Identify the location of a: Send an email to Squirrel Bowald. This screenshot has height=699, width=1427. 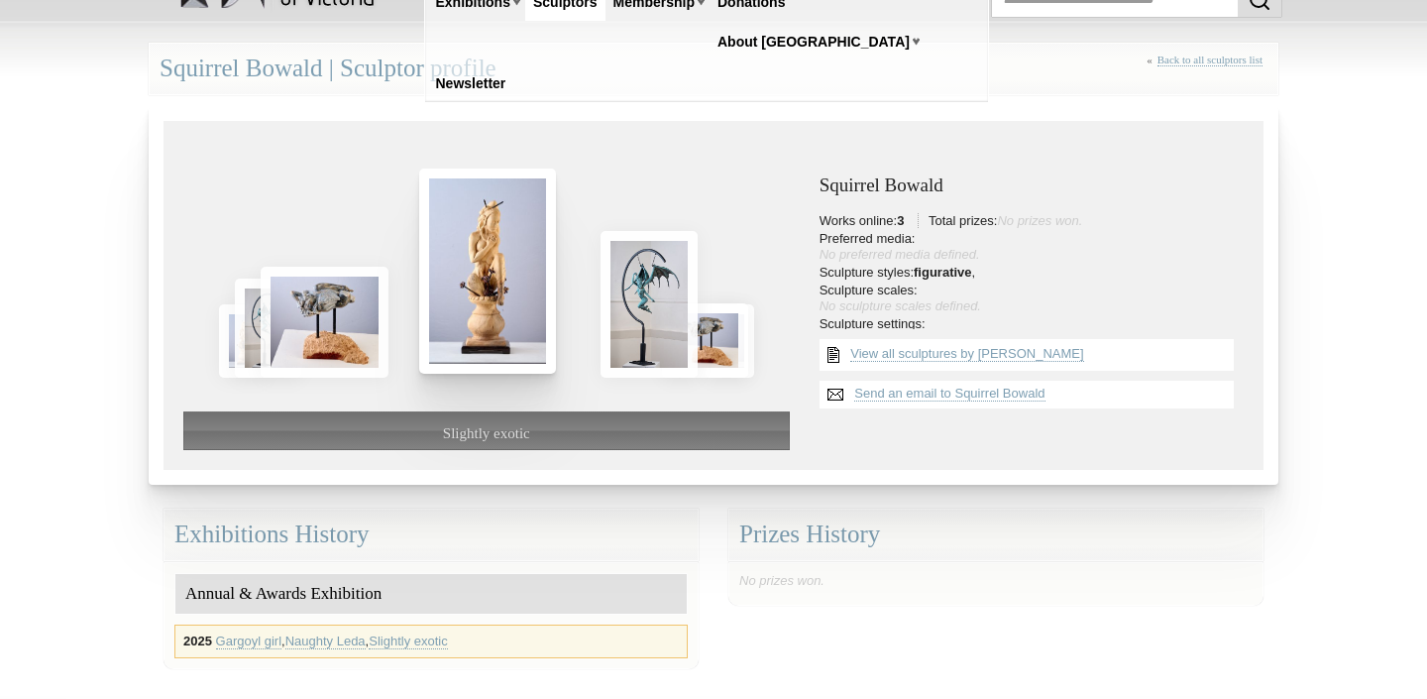
(949, 393).